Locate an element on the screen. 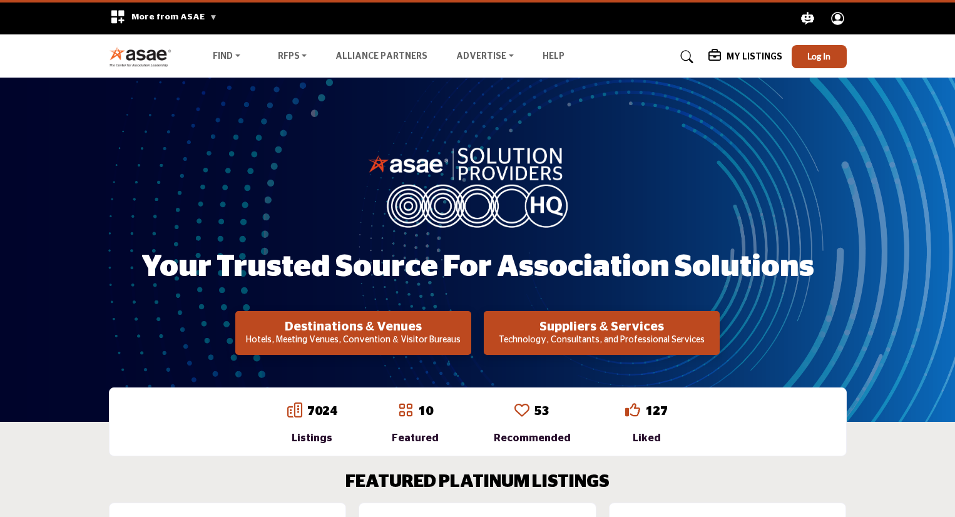 Image resolution: width=955 pixels, height=517 pixels. p: Hotels, Meeting Venues, Convention & Visitor Bureaus is located at coordinates (353, 341).